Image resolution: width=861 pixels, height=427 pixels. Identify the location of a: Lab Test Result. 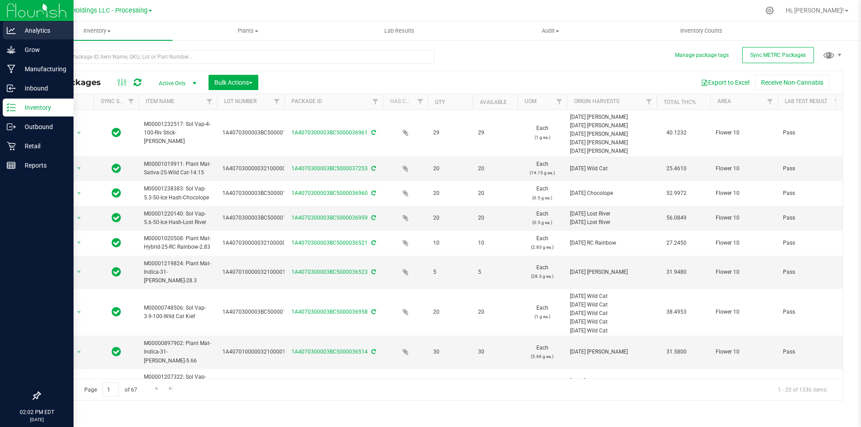
(806, 101).